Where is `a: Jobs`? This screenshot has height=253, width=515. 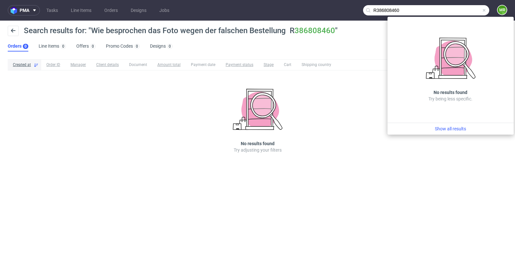 a: Jobs is located at coordinates (164, 10).